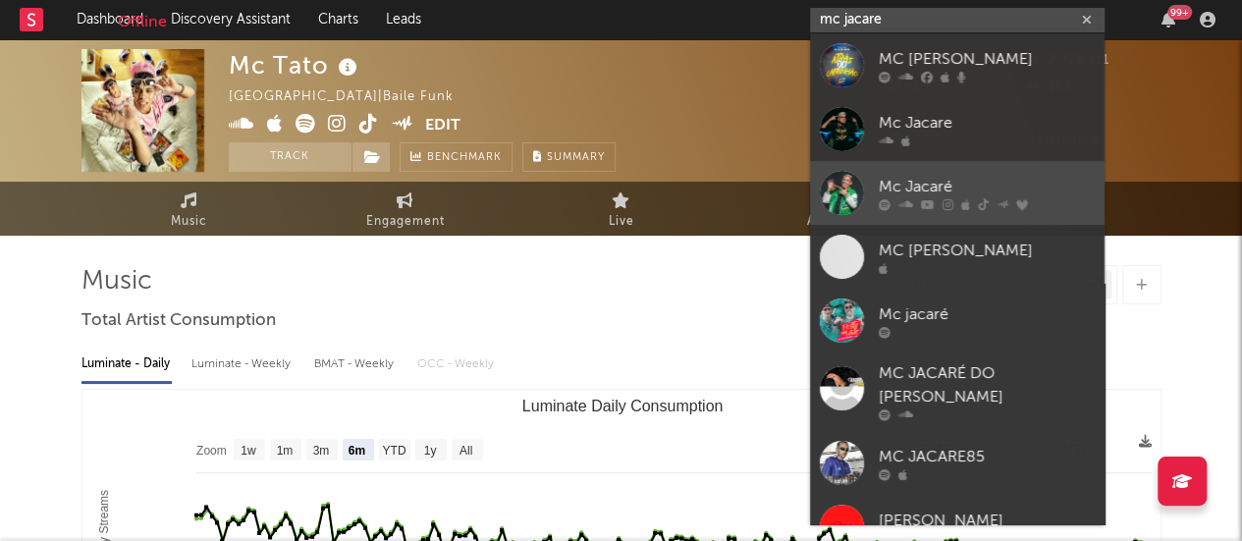 This screenshot has width=1242, height=541. I want to click on span: Benchmark, so click(464, 158).